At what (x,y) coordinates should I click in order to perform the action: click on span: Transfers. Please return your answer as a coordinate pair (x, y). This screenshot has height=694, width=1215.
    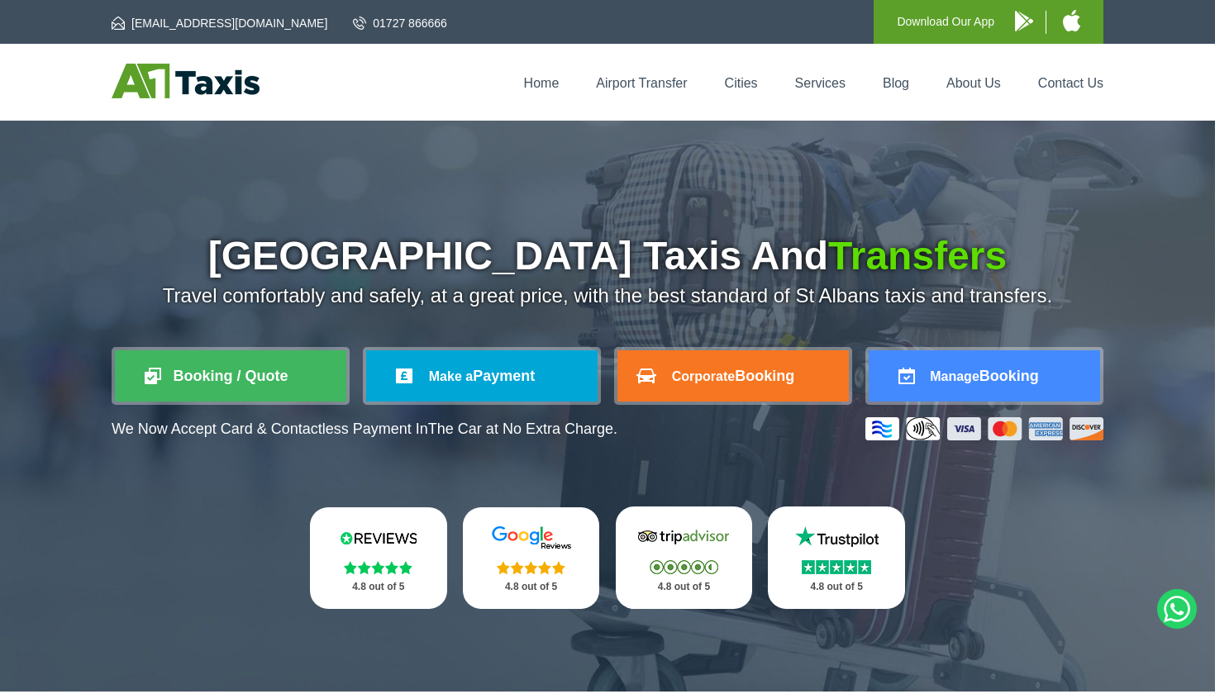
    Looking at the image, I should click on (917, 255).